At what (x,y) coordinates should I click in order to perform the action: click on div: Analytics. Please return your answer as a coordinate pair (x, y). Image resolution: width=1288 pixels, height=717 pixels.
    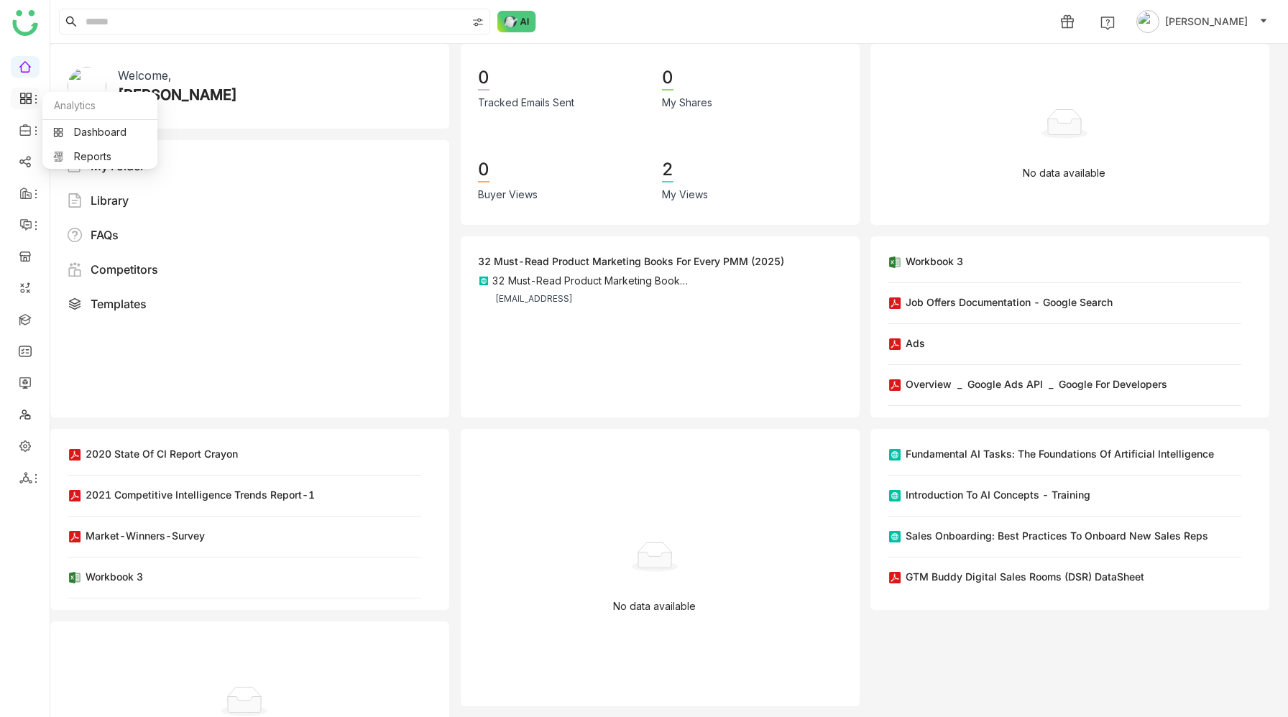
    Looking at the image, I should click on (100, 106).